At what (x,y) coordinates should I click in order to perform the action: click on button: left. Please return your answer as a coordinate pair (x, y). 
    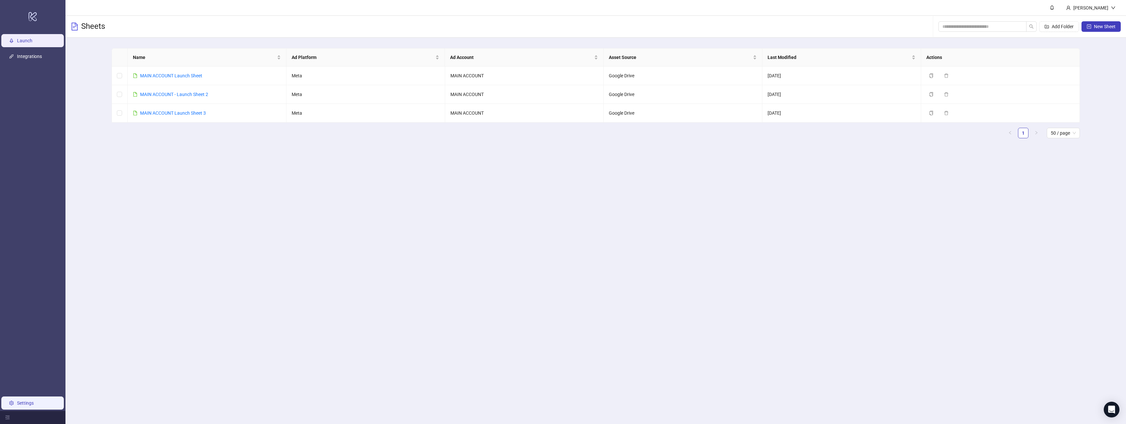
    Looking at the image, I should click on (1010, 133).